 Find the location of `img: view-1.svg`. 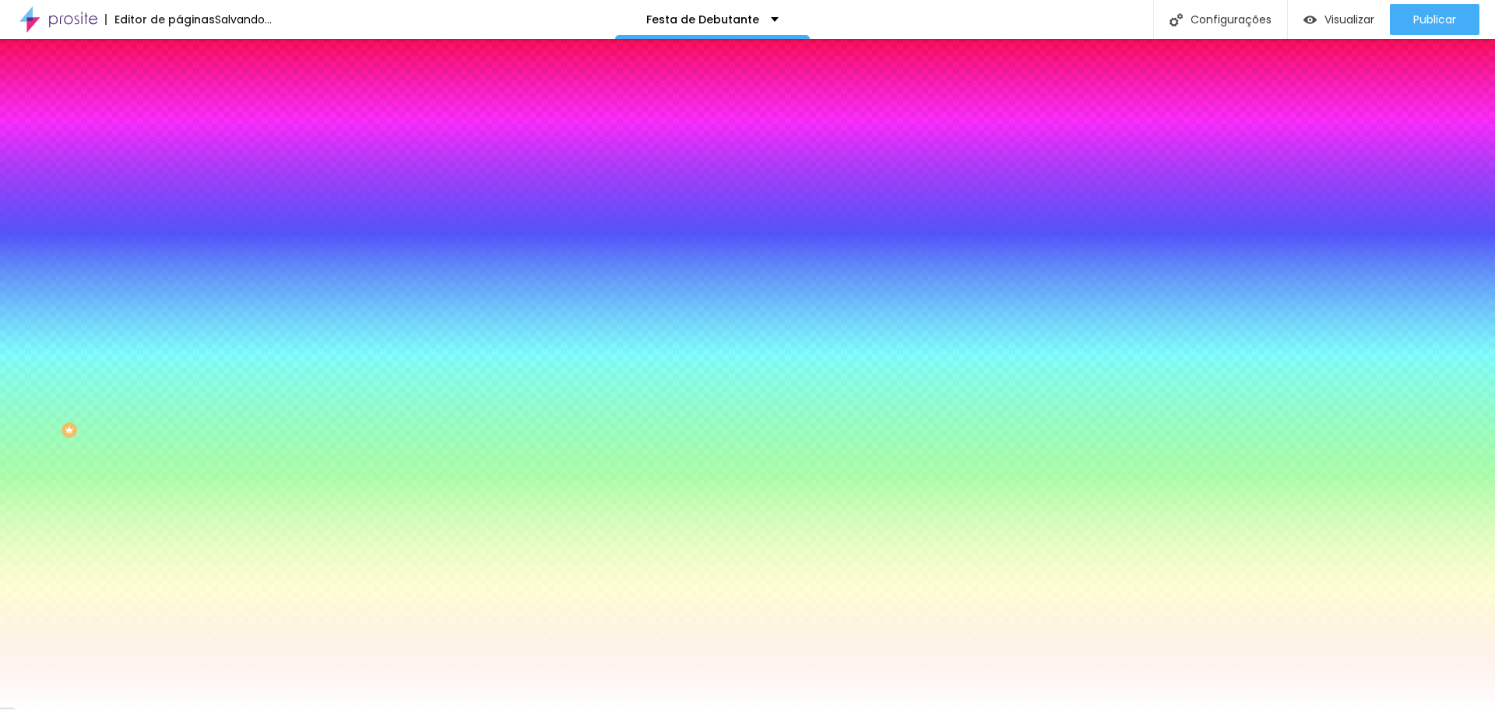

img: view-1.svg is located at coordinates (1310, 19).